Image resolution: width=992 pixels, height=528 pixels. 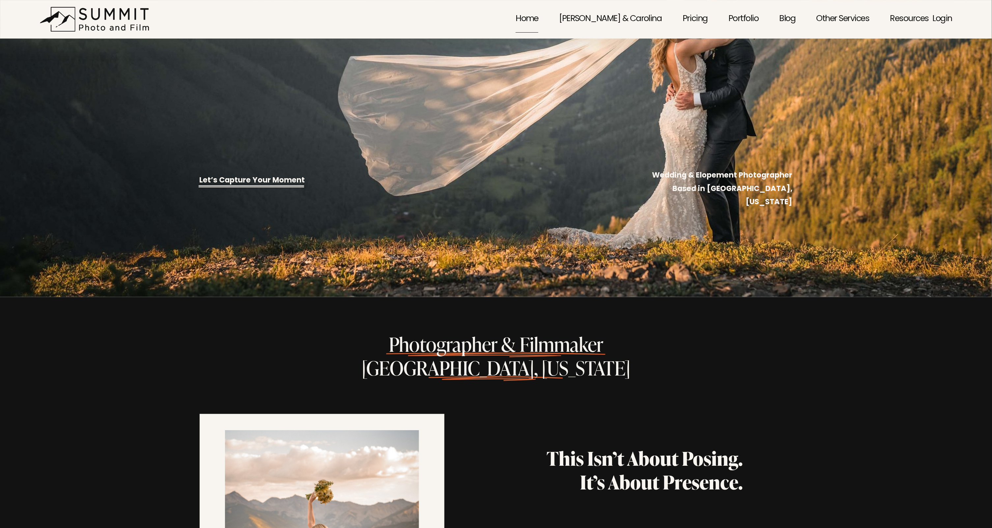 What do you see at coordinates (909, 19) in the screenshot?
I see `span: Resources` at bounding box center [909, 19].